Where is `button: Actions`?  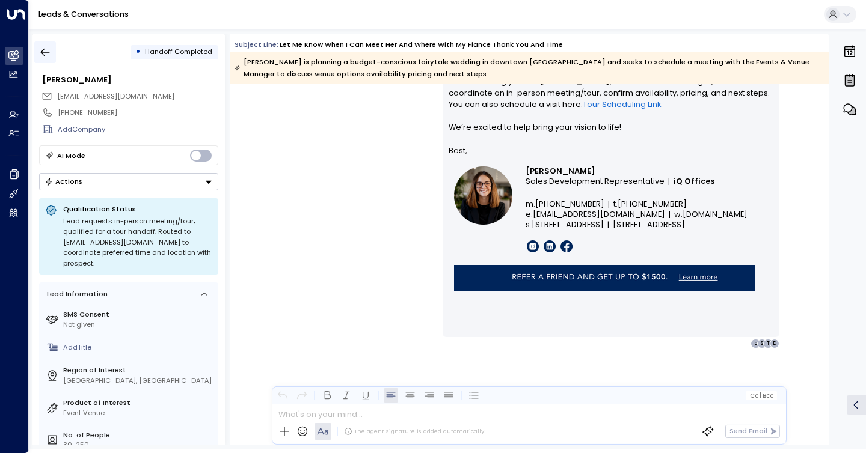 button: Actions is located at coordinates (129, 182).